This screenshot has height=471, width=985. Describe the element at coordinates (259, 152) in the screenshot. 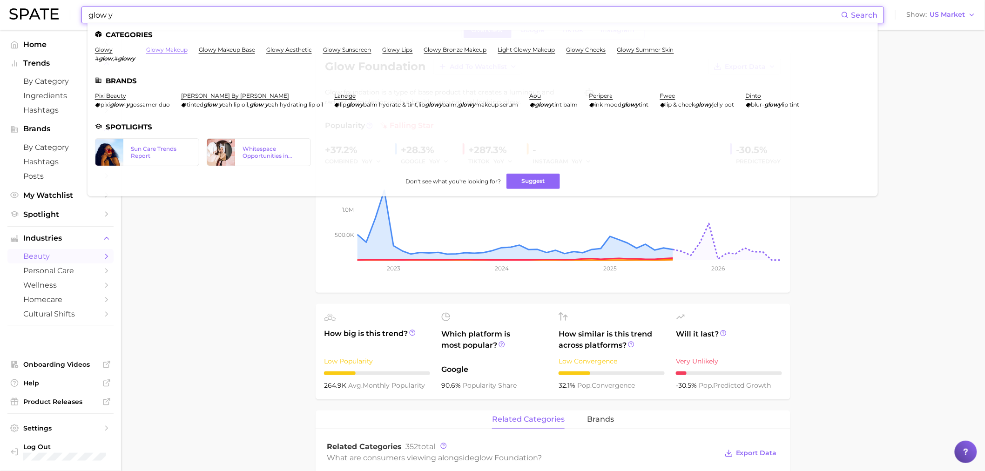

I see `a: Whitespace Opportunities in Skincare` at that location.